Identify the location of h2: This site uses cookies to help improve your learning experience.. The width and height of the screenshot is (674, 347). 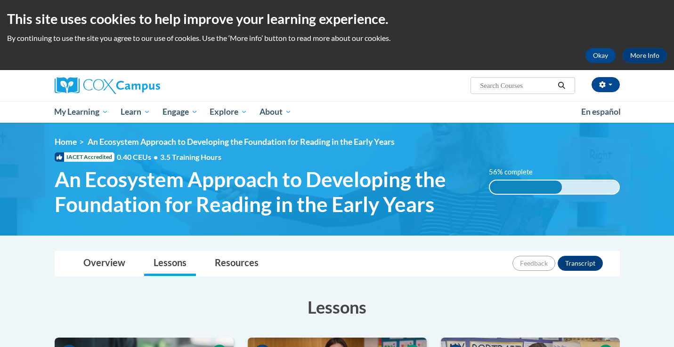
(337, 19).